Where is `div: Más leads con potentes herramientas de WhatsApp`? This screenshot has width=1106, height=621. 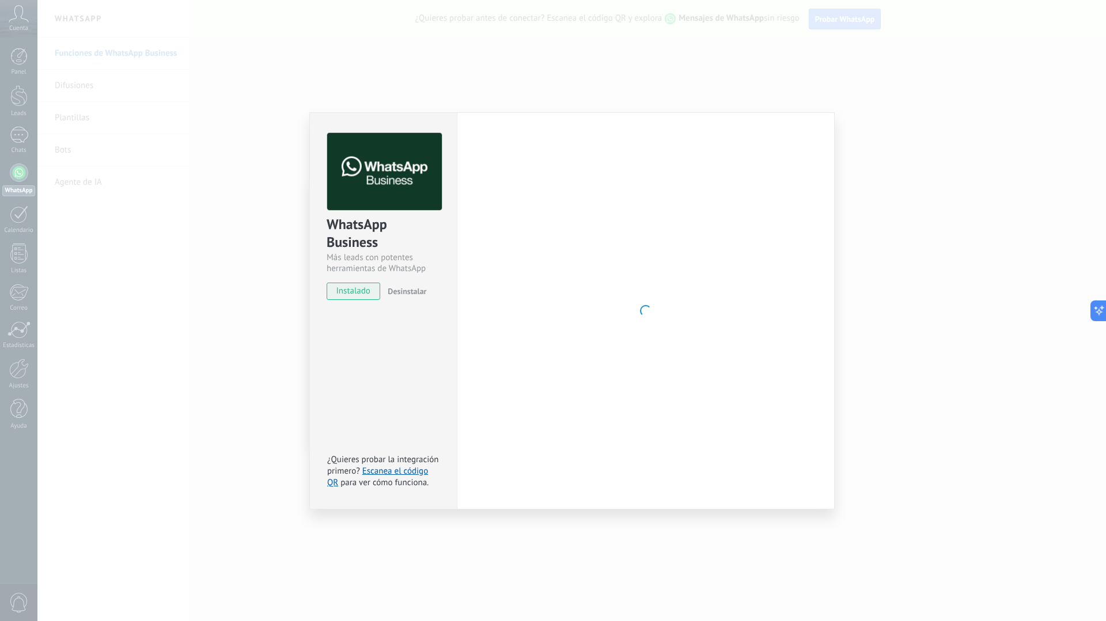 div: Más leads con potentes herramientas de WhatsApp is located at coordinates (383, 263).